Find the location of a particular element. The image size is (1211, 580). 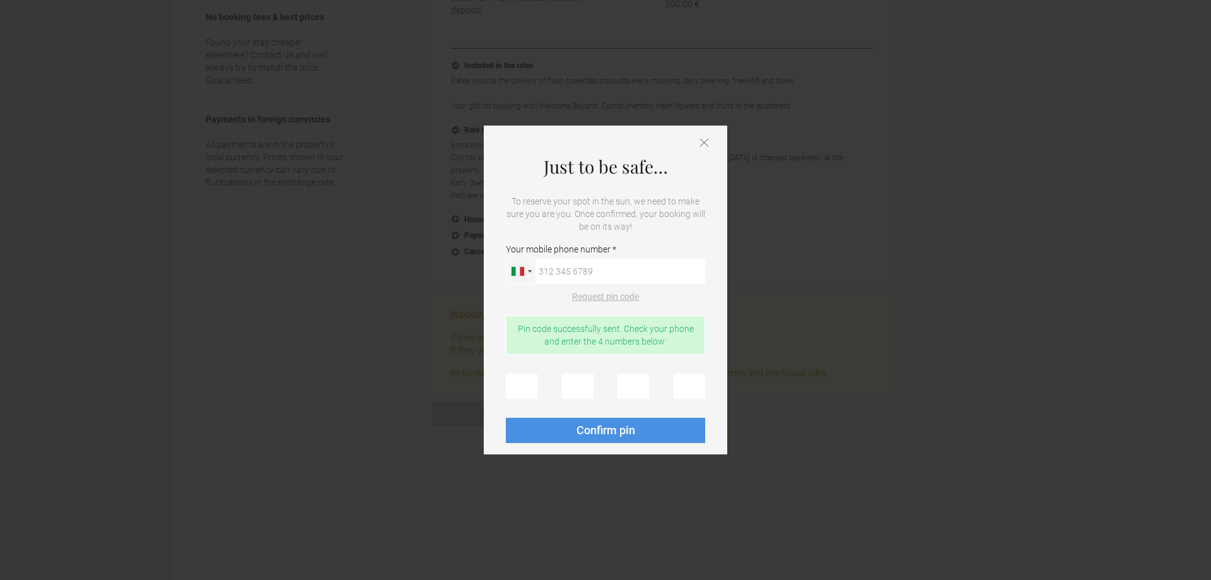

button: Request pin code is located at coordinates (606, 297).